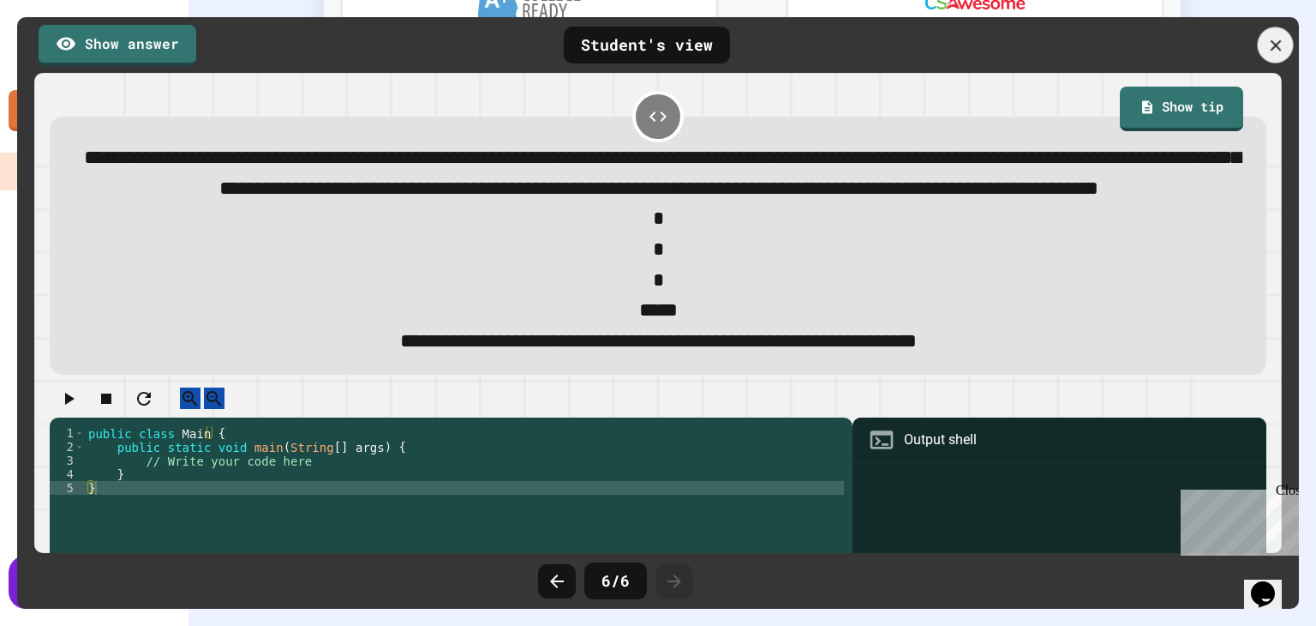 This screenshot has width=1316, height=626. I want to click on a: Show tip, so click(1182, 109).